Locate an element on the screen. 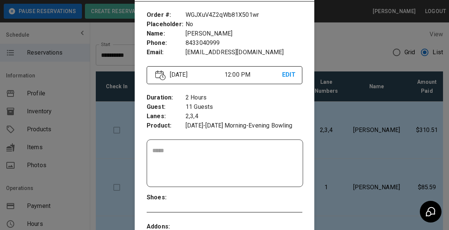 This screenshot has height=230, width=449. p: Duration : is located at coordinates (166, 98).